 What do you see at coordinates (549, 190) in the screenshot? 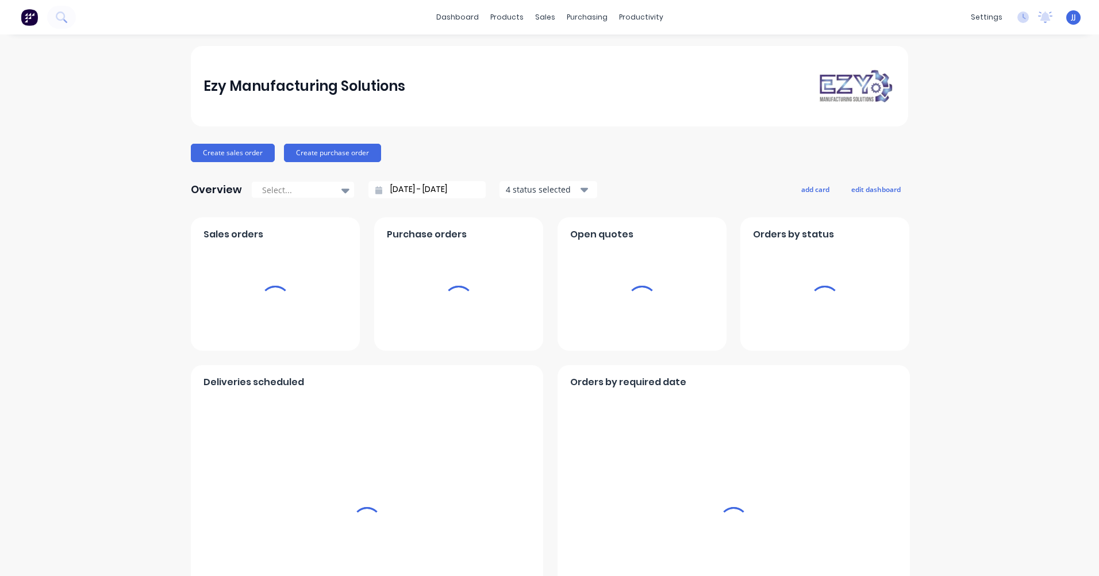
I see `button: 4 status selected` at bounding box center [549, 190].